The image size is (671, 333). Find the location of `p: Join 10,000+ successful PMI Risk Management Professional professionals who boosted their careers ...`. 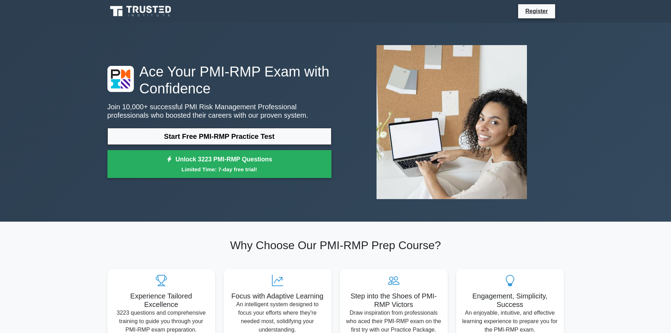

p: Join 10,000+ successful PMI Risk Management Professional professionals who boosted their careers ... is located at coordinates (219, 111).